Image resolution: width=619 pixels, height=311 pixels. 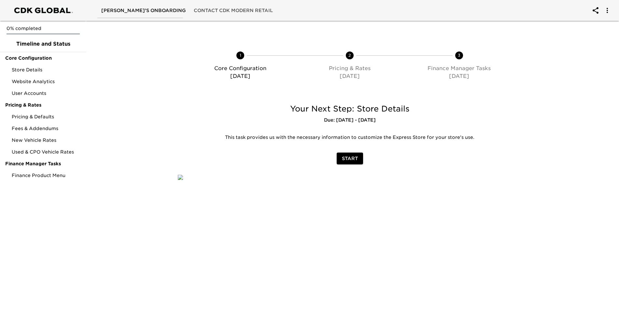 What do you see at coordinates (46, 81) in the screenshot?
I see `span: Website Analytics` at bounding box center [46, 81].